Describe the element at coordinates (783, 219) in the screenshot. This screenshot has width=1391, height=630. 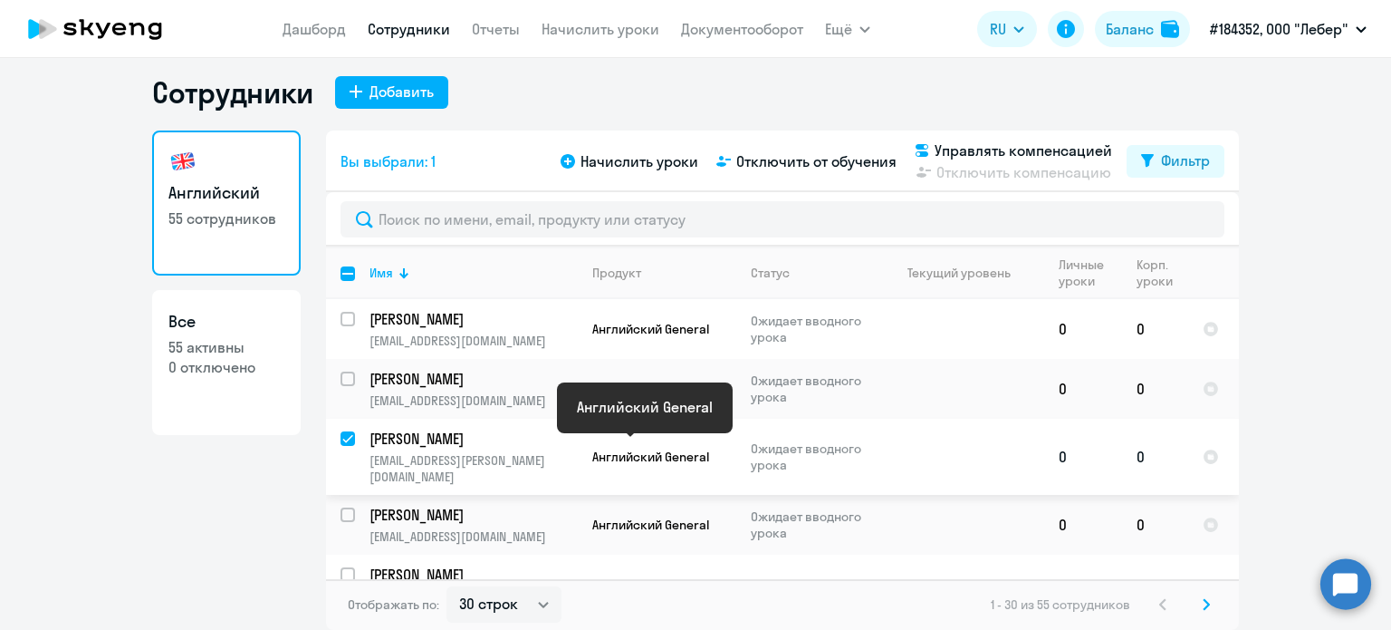
I see `input: Поиск по имени, email, продукту или статусу` at that location.